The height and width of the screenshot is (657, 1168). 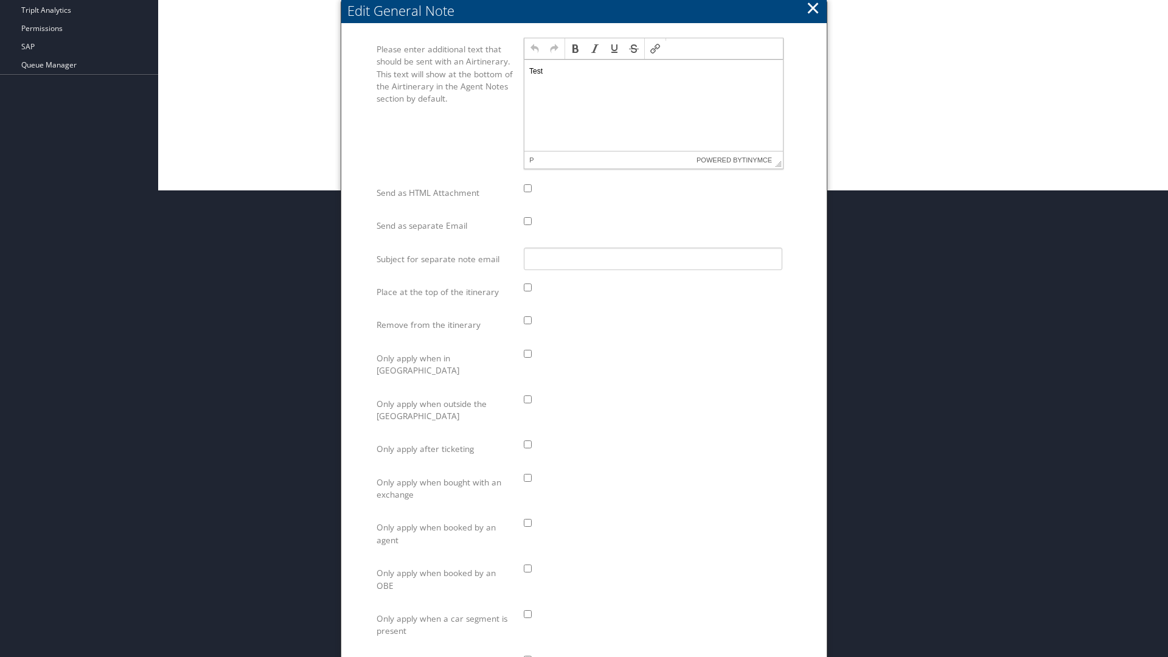 What do you see at coordinates (445, 579) in the screenshot?
I see `label: Only apply when booked by an OBE` at bounding box center [445, 579].